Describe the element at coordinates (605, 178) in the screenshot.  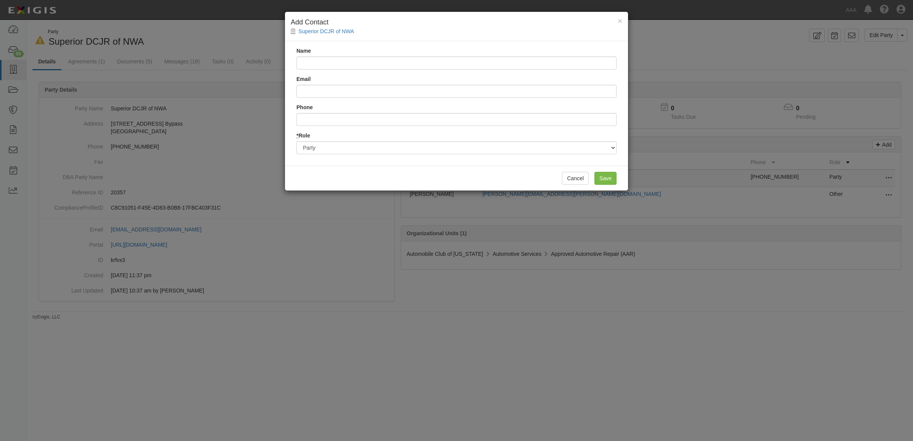
I see `input: Save` at that location.